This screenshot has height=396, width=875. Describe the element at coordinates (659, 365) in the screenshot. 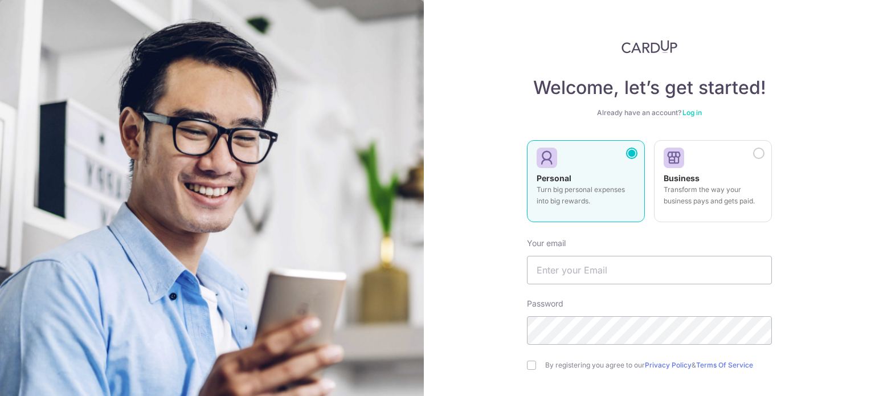

I see `label: By registering you agree to our &` at that location.